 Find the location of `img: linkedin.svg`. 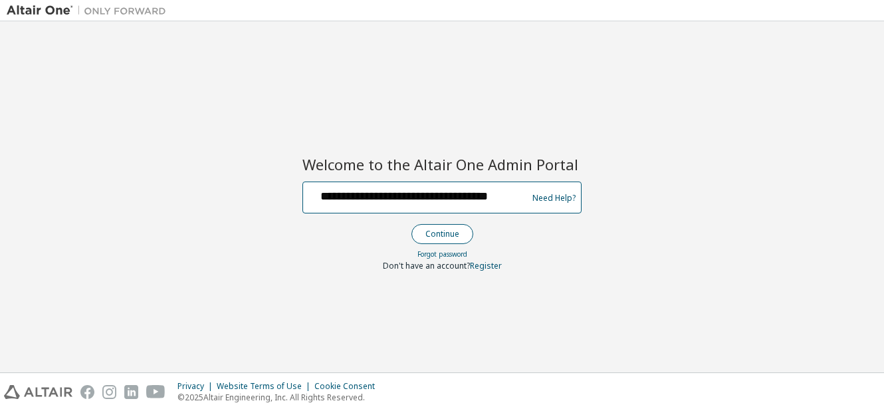

img: linkedin.svg is located at coordinates (131, 392).